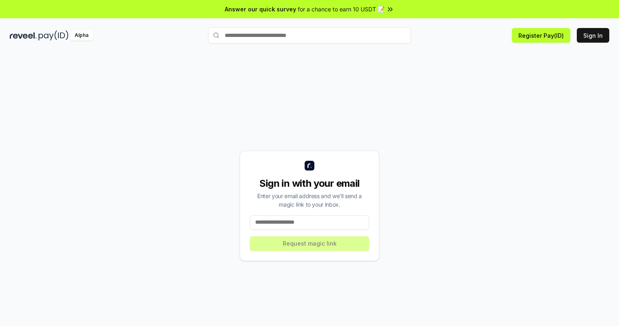  What do you see at coordinates (593, 35) in the screenshot?
I see `button: Sign In` at bounding box center [593, 35].